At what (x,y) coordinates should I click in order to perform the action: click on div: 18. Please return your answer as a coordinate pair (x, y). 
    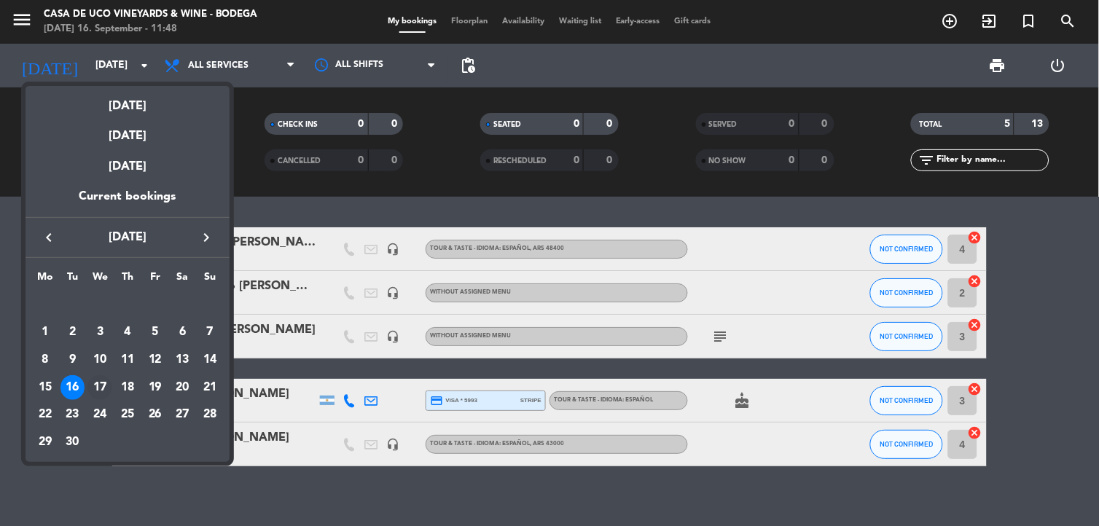
    Looking at the image, I should click on (128, 388).